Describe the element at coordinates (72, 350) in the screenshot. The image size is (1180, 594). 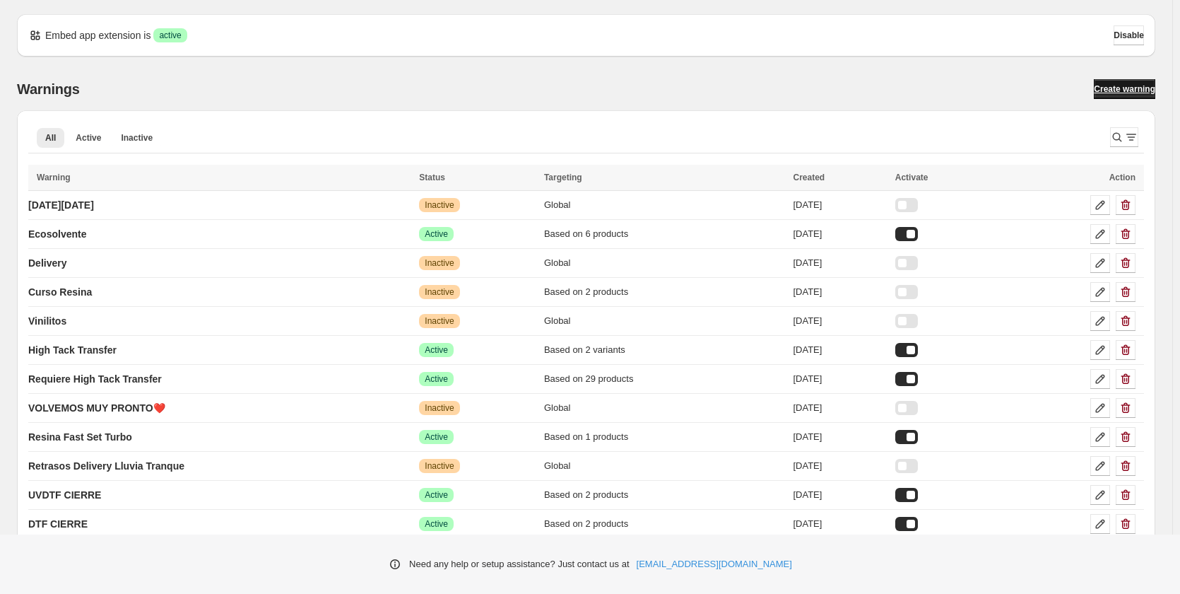
I see `a: High Tack Transfer` at that location.